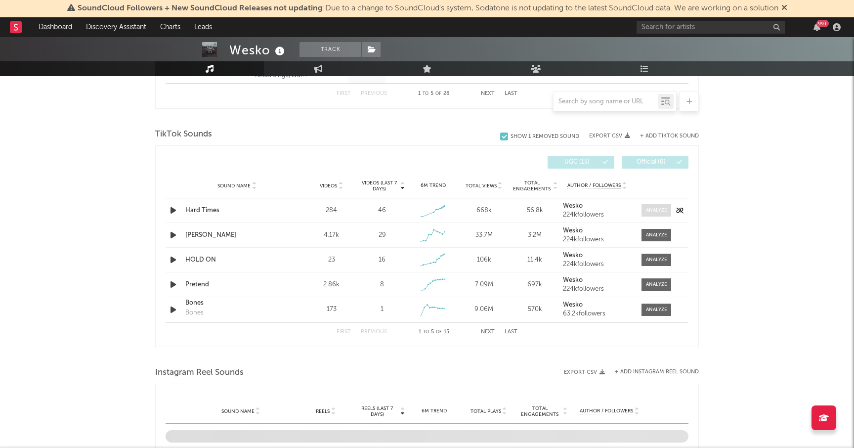 Image resolution: width=854 pixels, height=448 pixels. What do you see at coordinates (199, 372) in the screenshot?
I see `span: Instagram Reel Sounds` at bounding box center [199, 372].